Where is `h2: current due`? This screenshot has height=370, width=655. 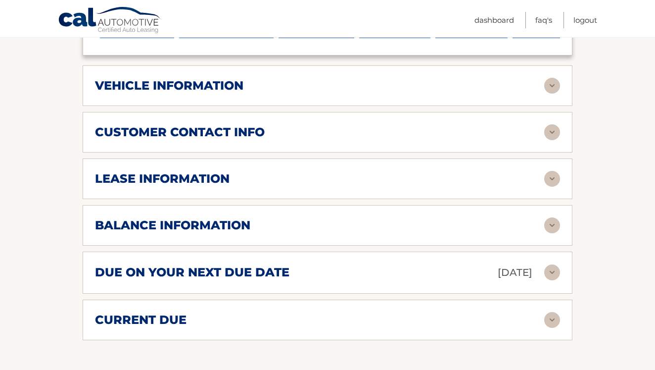
h2: current due is located at coordinates (141, 320).